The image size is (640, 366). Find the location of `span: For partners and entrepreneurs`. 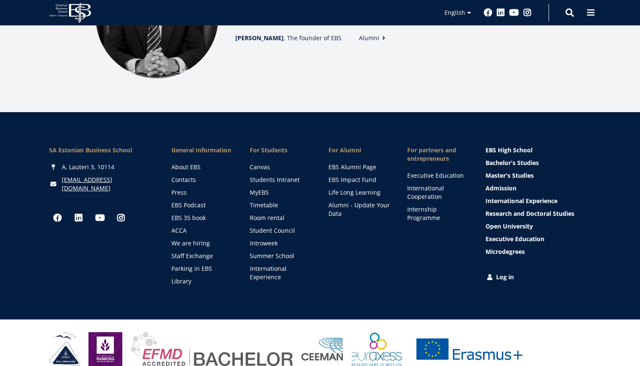

span: For partners and entrepreneurs is located at coordinates (438, 155).